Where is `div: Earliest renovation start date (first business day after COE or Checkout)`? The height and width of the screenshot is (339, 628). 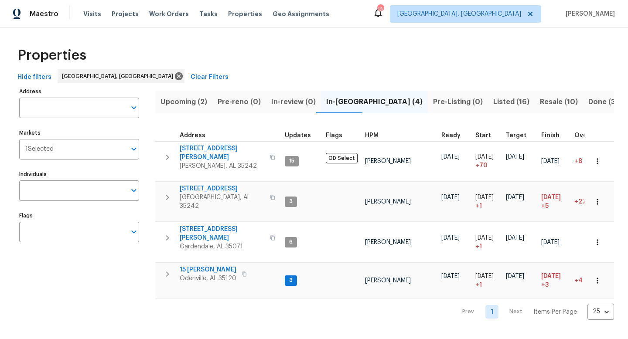
div: Earliest renovation start date (first business day after COE or Checkout) is located at coordinates (455, 136).